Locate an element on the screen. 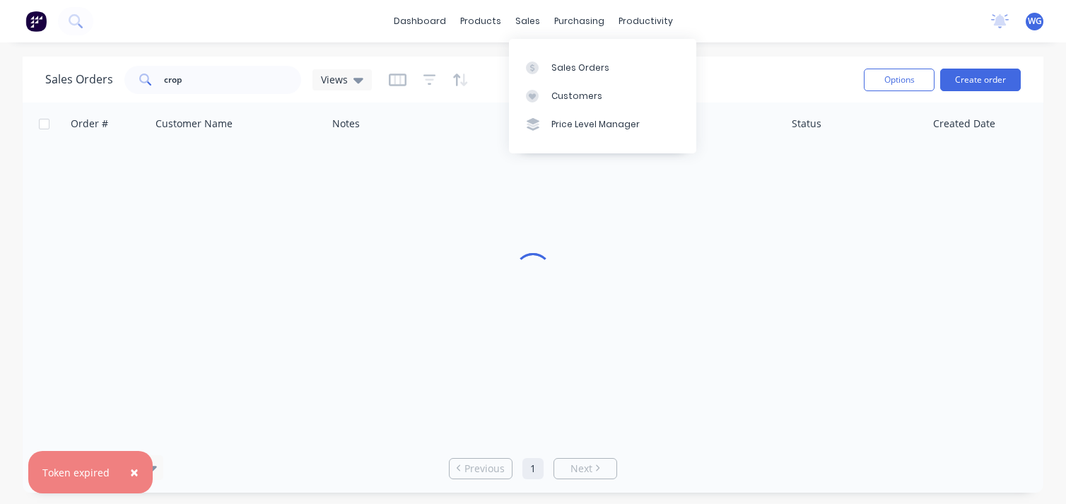 Image resolution: width=1066 pixels, height=504 pixels. div: Price Level Manager is located at coordinates (595, 124).